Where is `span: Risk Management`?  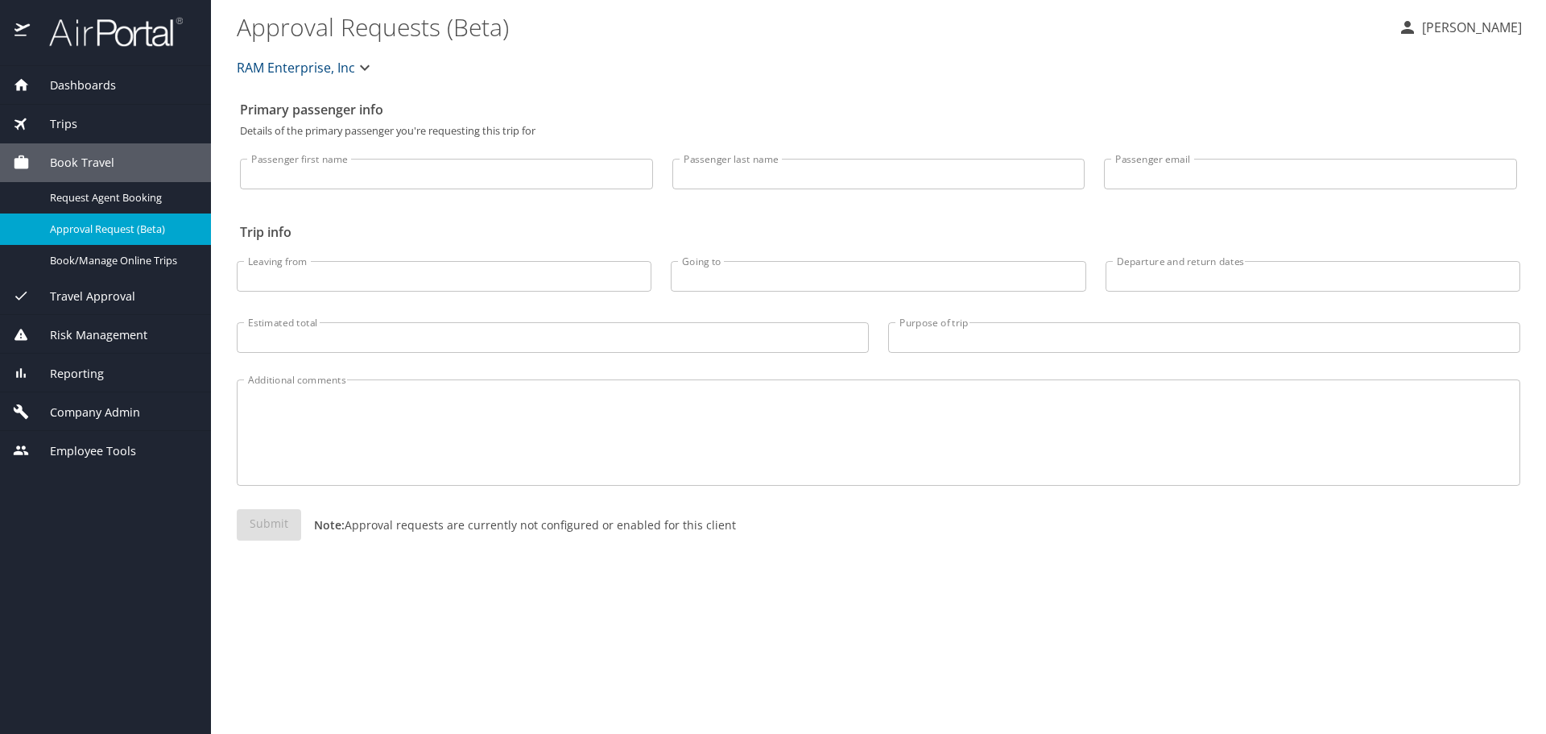 span: Risk Management is located at coordinates (89, 335).